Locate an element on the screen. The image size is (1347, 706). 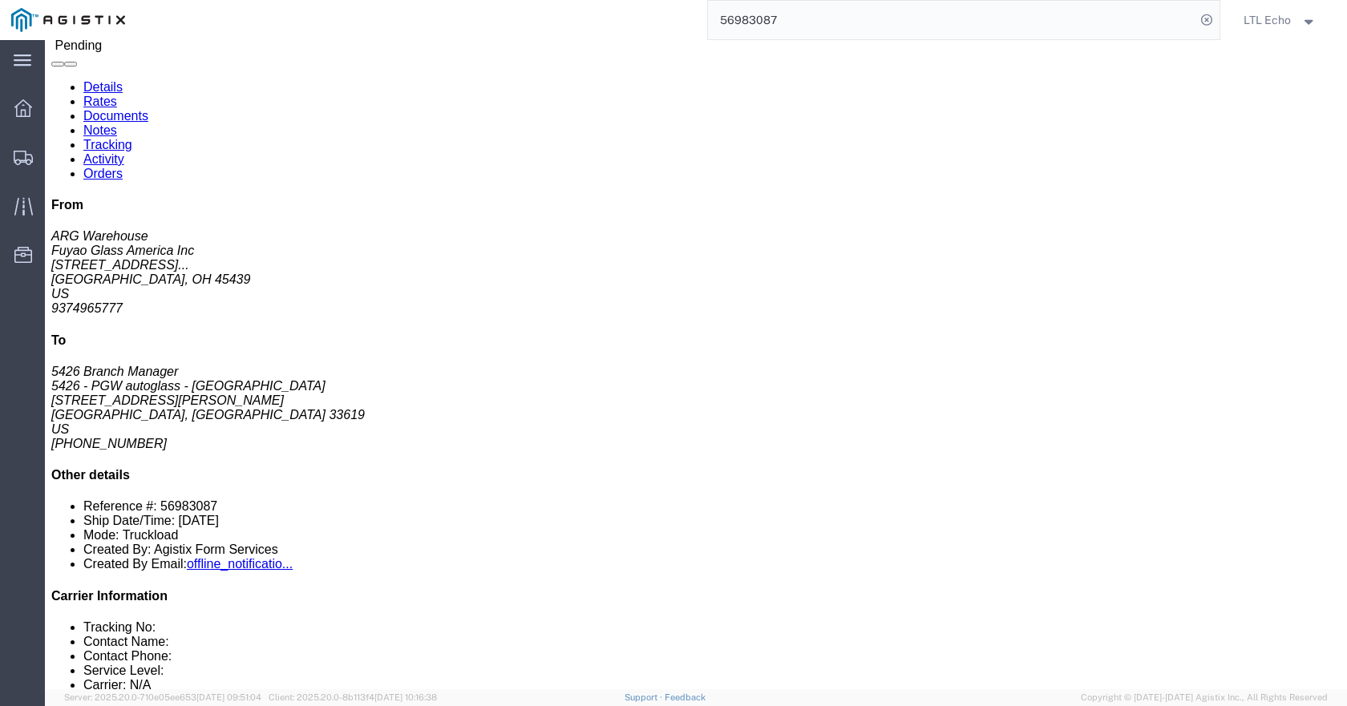
button: LTL Echo is located at coordinates (1284, 20).